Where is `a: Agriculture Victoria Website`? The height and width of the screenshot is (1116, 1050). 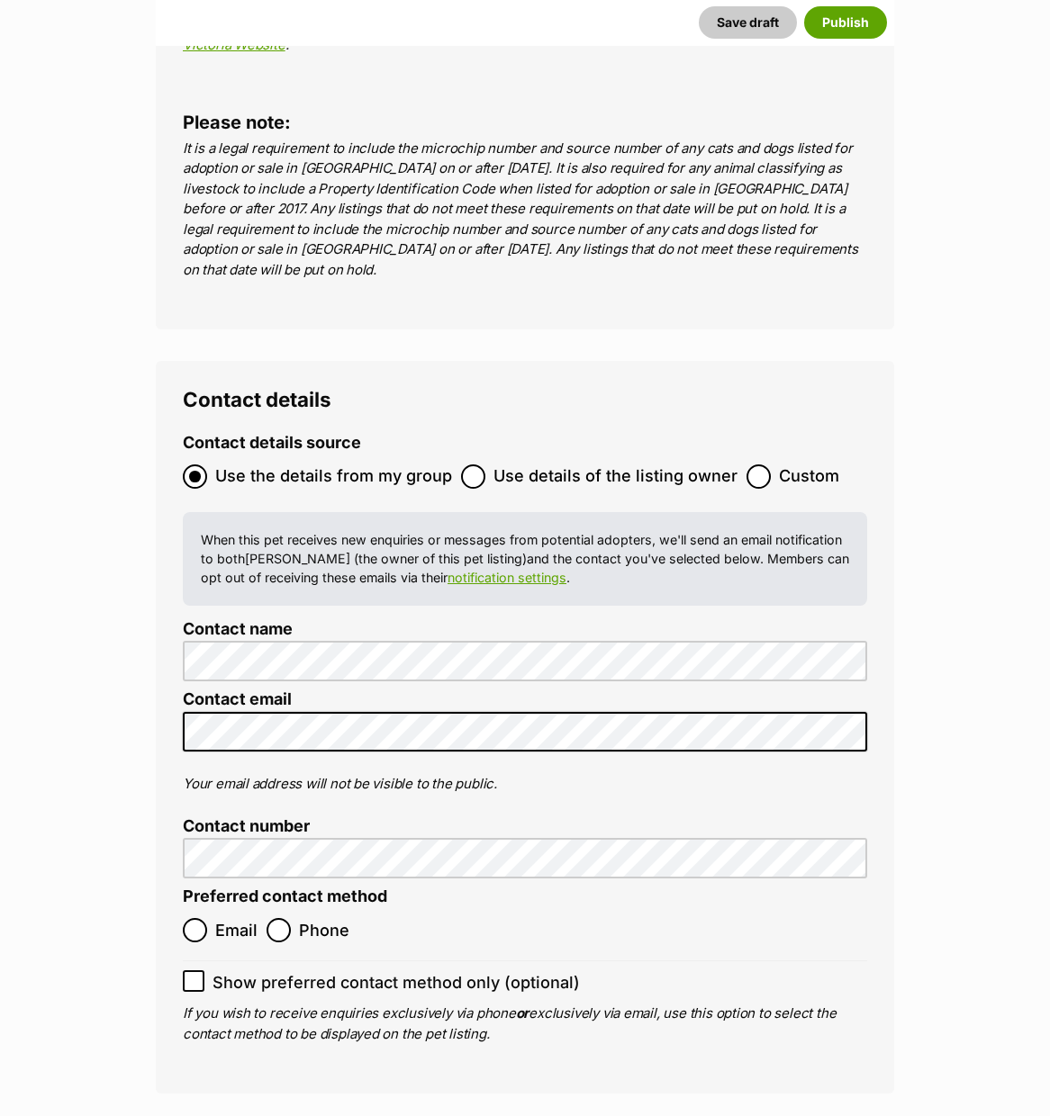 a: Agriculture Victoria Website is located at coordinates (521, 34).